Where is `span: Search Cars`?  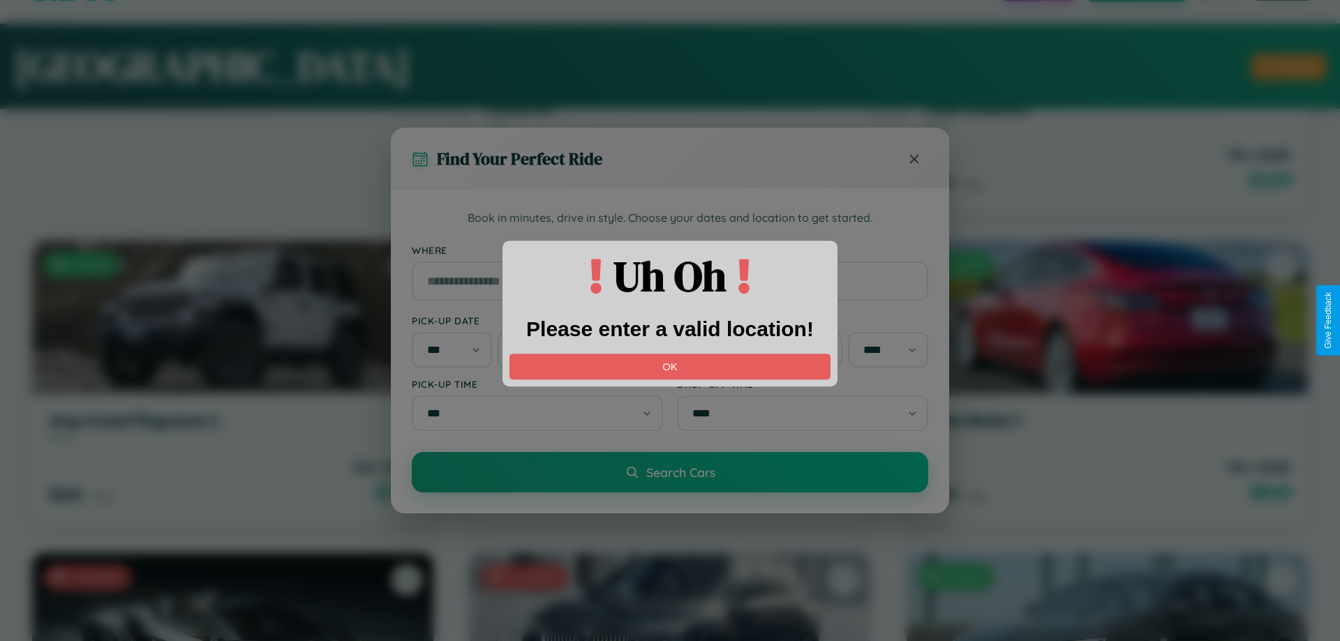 span: Search Cars is located at coordinates (680, 472).